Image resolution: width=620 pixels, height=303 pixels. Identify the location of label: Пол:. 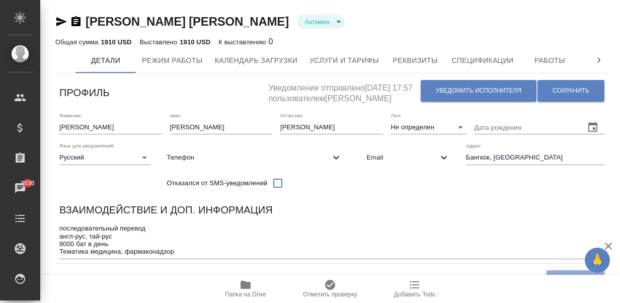
(396, 115).